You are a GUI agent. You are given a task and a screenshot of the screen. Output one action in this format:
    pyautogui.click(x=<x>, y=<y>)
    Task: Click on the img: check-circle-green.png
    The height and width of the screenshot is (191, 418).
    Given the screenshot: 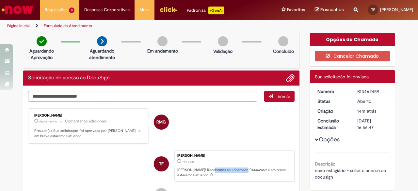 What is the action you would take?
    pyautogui.click(x=42, y=41)
    